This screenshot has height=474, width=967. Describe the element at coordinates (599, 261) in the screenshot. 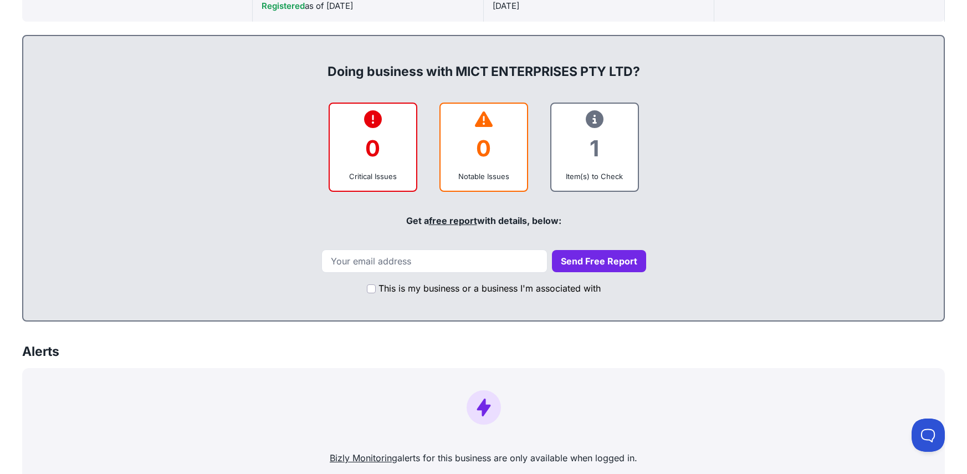

I see `button: Send Free Report` at that location.